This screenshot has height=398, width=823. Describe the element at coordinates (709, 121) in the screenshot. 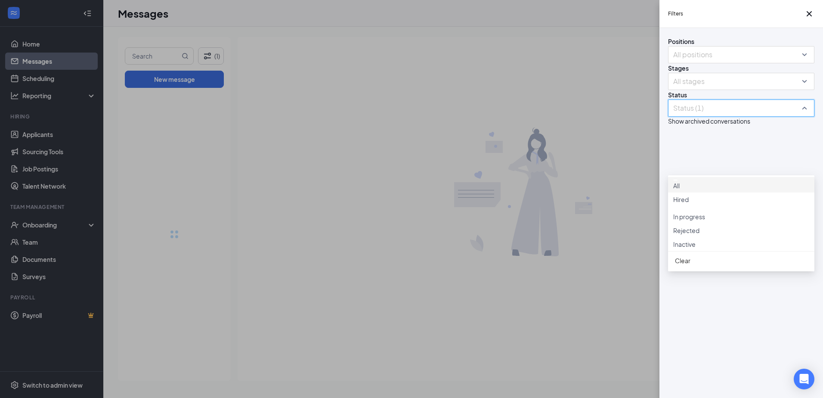

I see `span: Show archived conversations` at that location.